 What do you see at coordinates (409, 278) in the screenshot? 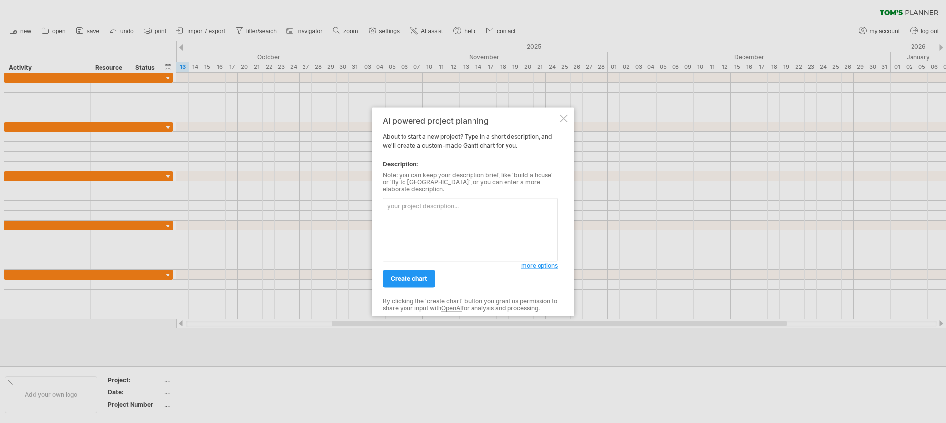
I see `span: create chart` at bounding box center [409, 278].